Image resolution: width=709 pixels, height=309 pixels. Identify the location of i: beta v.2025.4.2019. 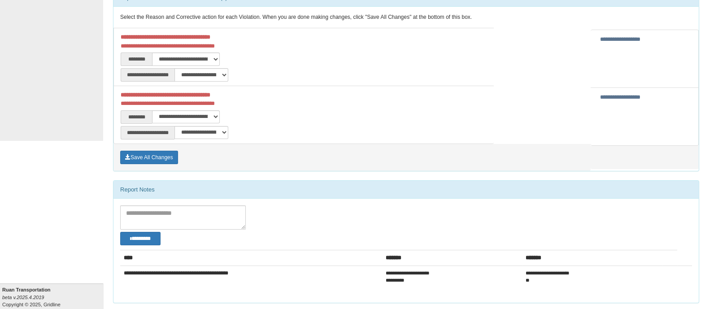
(23, 298).